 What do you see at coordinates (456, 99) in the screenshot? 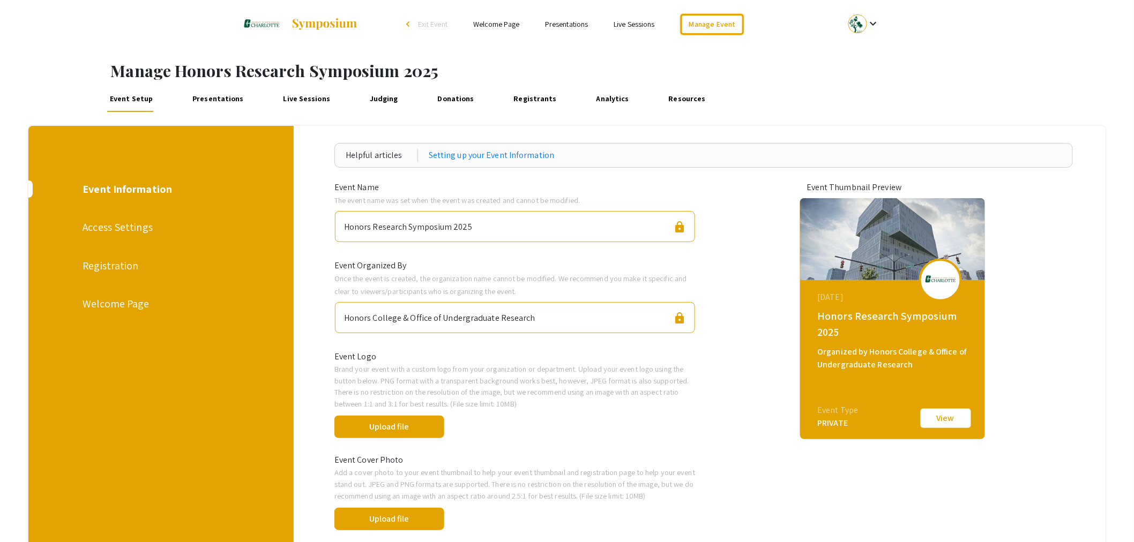
I see `a: Donations` at bounding box center [456, 99].